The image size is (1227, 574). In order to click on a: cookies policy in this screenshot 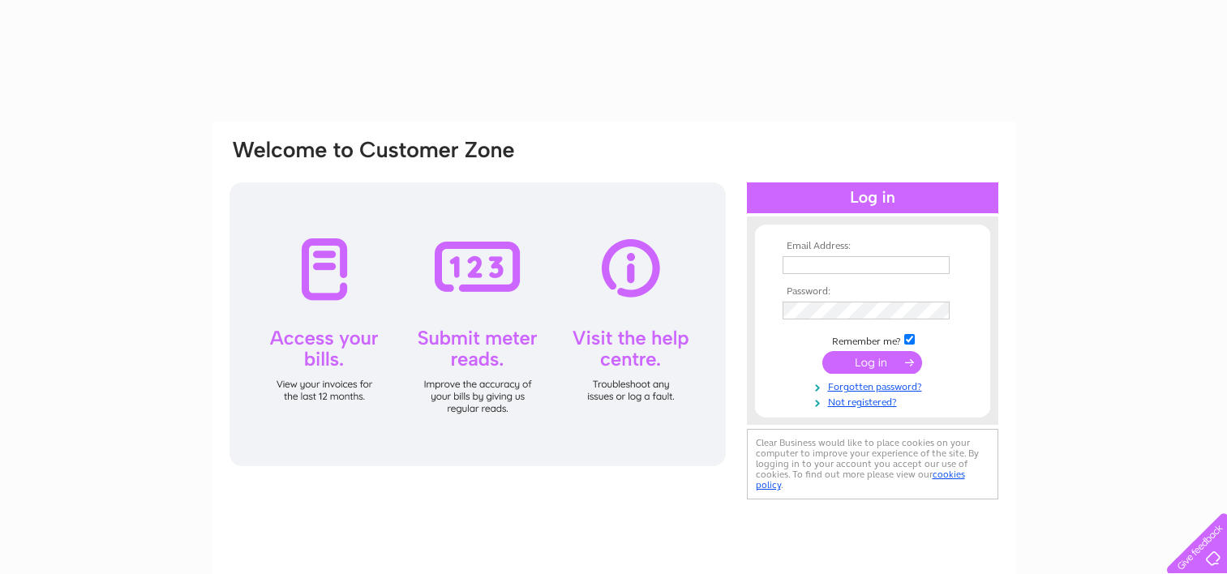, I will do `click(861, 479)`.